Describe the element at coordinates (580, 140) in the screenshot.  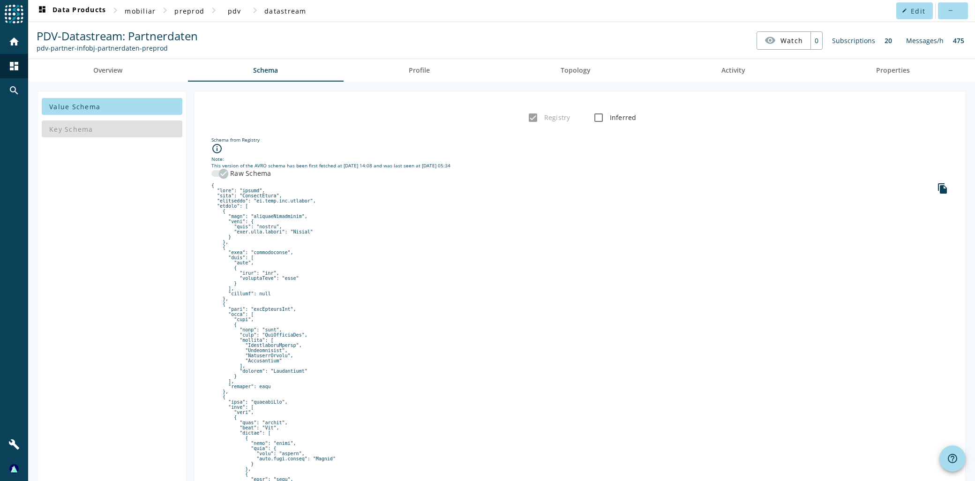
I see `div: Schema from Registry` at that location.